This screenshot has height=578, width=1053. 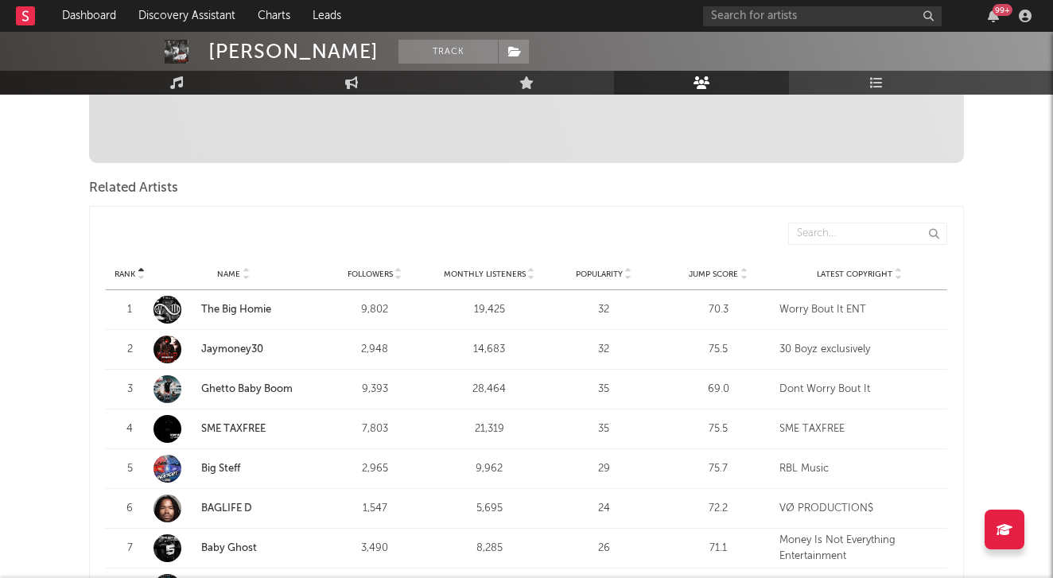 What do you see at coordinates (489, 430) in the screenshot?
I see `div: 21,319` at bounding box center [489, 430].